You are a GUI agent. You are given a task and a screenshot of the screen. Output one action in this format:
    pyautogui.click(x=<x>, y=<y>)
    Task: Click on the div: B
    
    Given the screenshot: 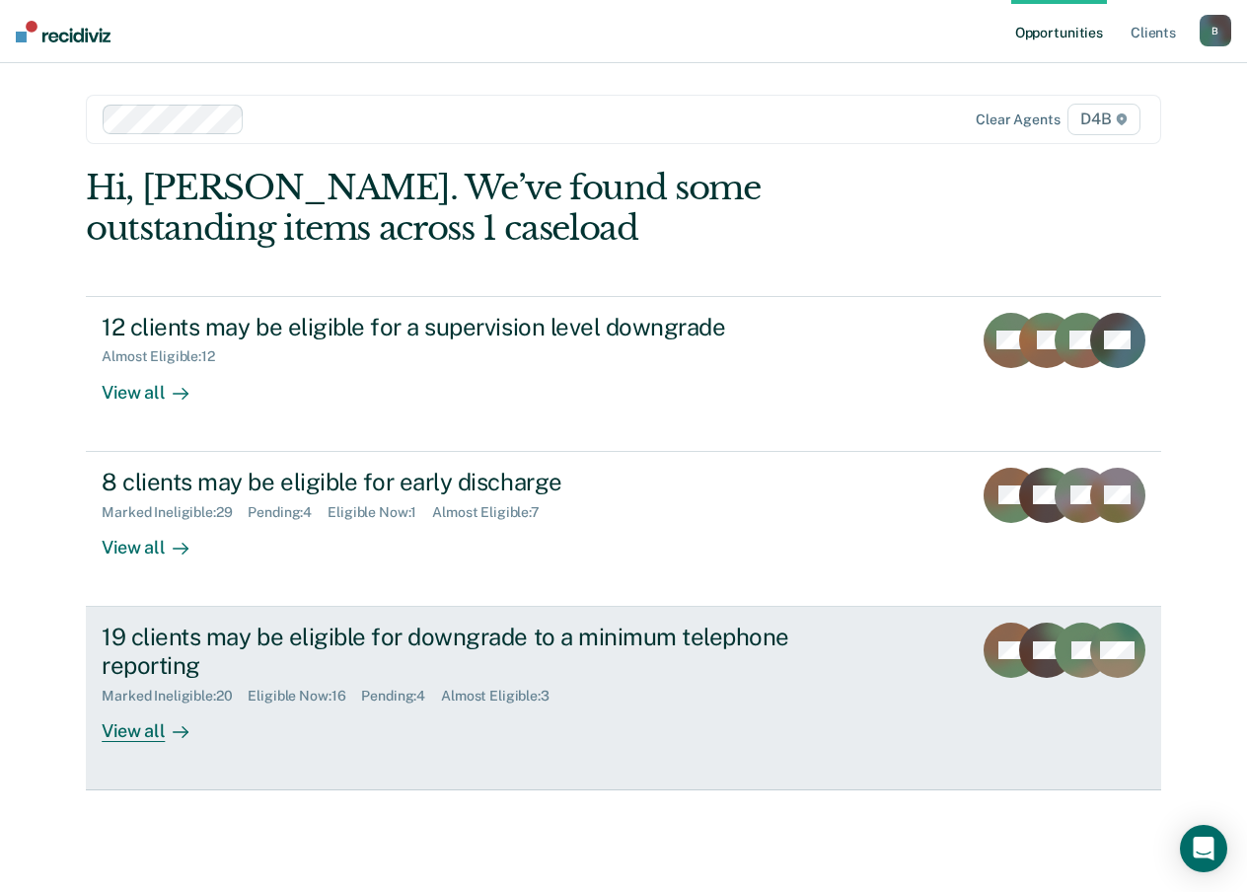 What is the action you would take?
    pyautogui.click(x=1215, y=31)
    